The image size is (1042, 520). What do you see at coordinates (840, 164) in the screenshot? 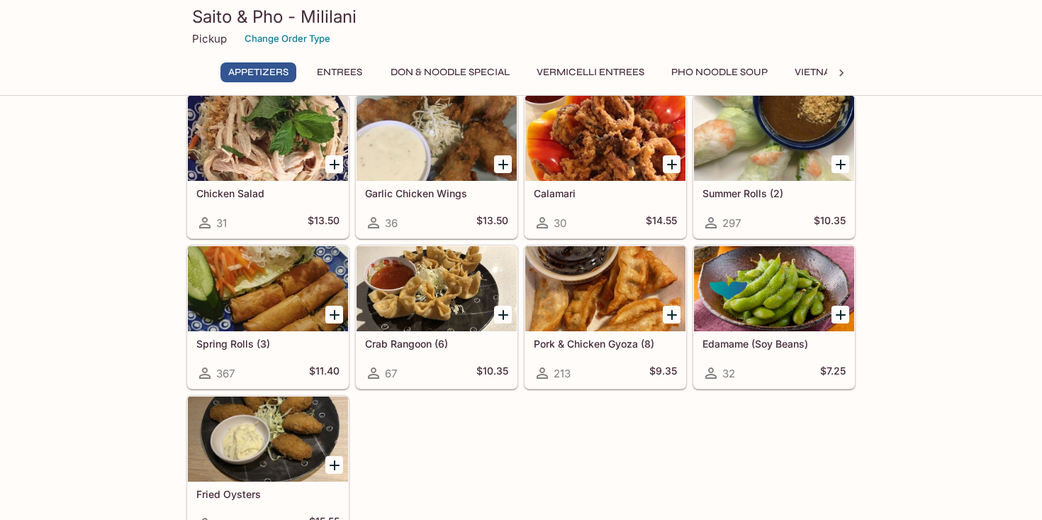
I see `button: Add Summer Rolls (2)` at bounding box center [840, 164].